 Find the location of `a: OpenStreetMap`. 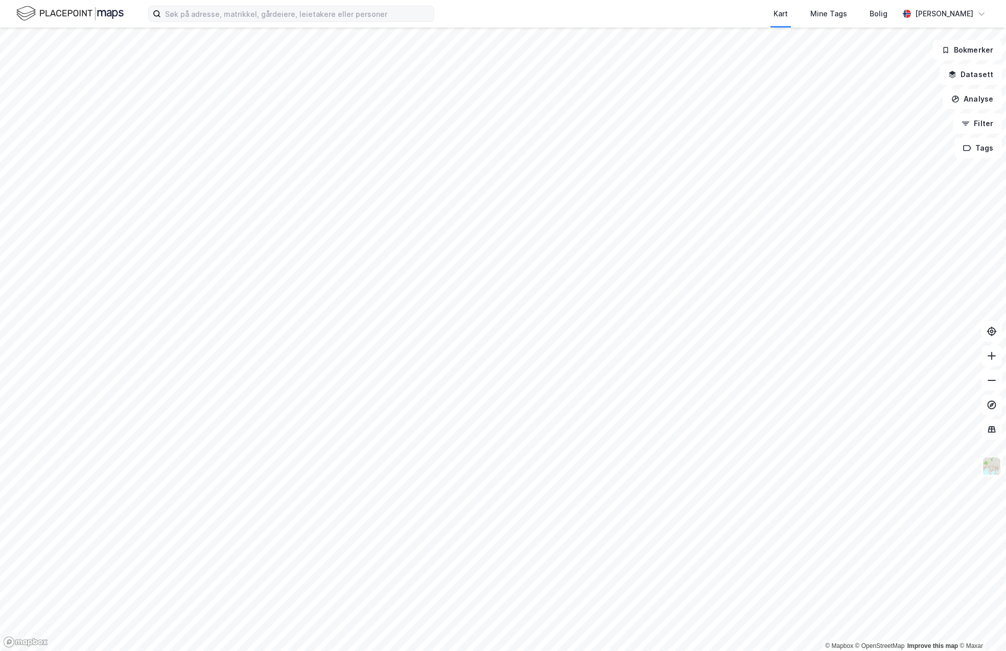

a: OpenStreetMap is located at coordinates (880, 646).